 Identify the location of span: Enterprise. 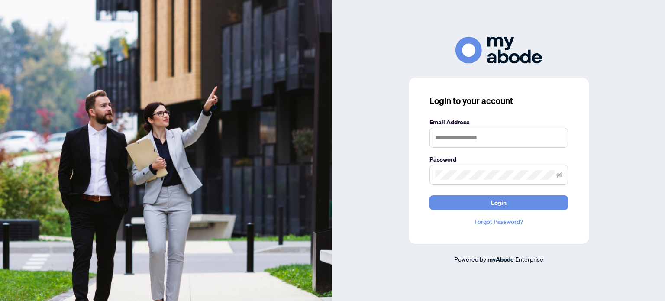
(529, 259).